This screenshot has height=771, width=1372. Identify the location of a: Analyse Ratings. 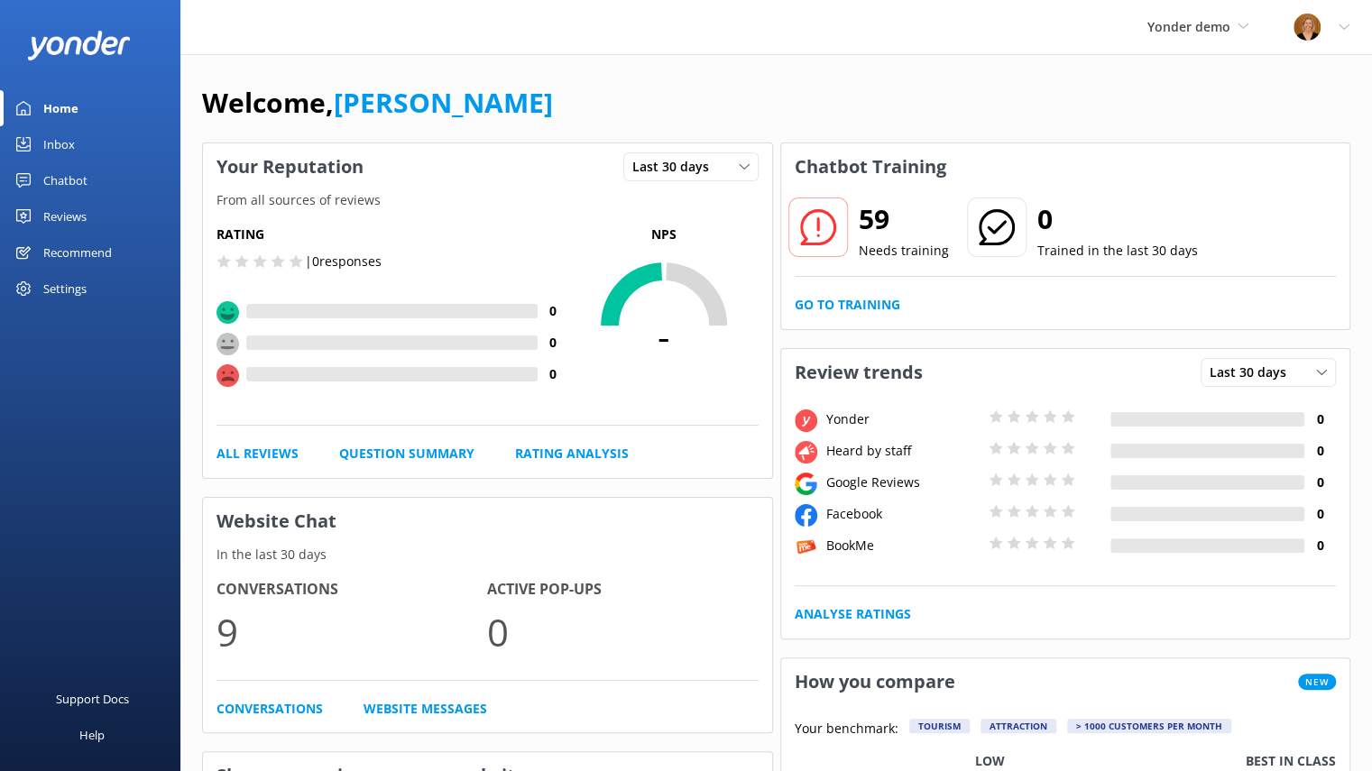
(852, 614).